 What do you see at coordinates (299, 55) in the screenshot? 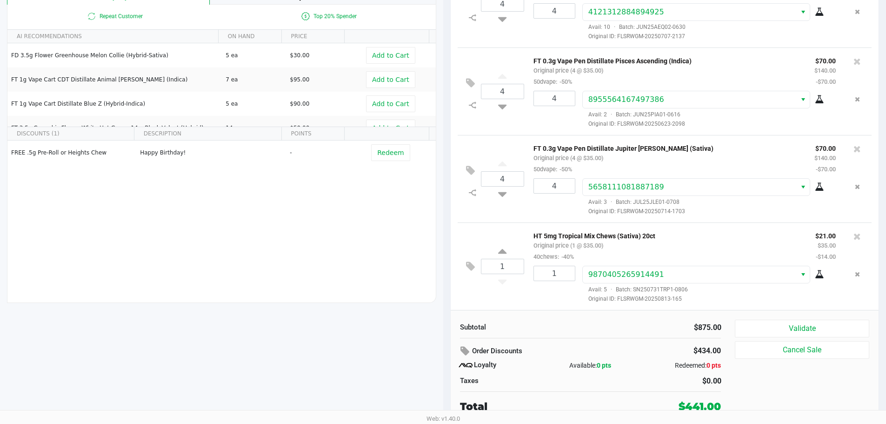
I see `span: $30.00` at bounding box center [299, 55].